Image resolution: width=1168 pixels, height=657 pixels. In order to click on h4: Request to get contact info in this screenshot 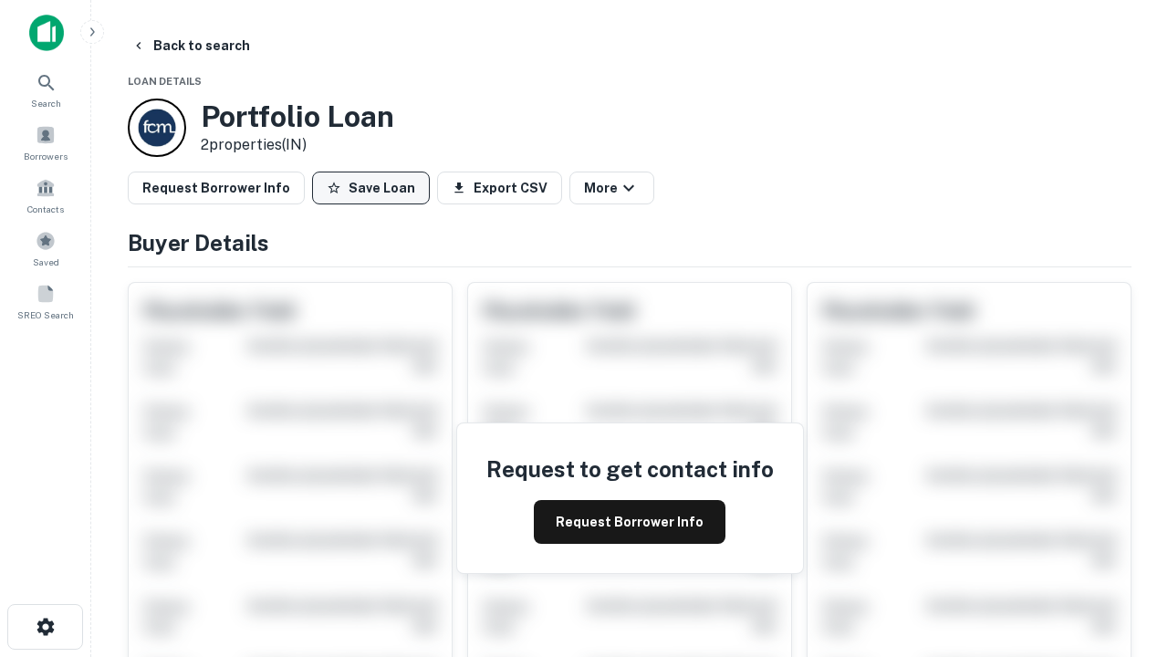, I will do `click(629, 469)`.